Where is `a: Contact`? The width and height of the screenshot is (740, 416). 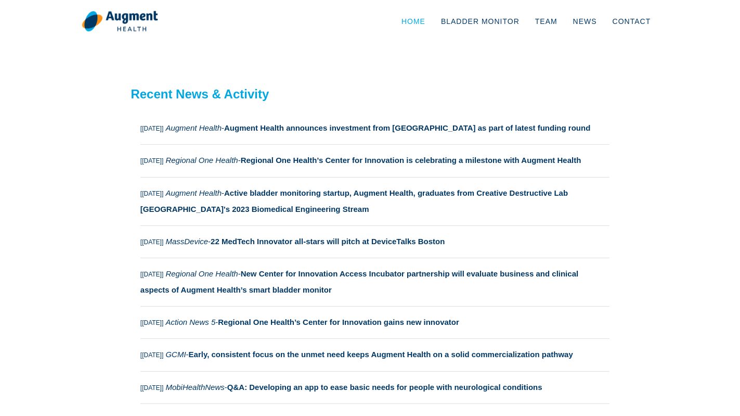 a: Contact is located at coordinates (632, 21).